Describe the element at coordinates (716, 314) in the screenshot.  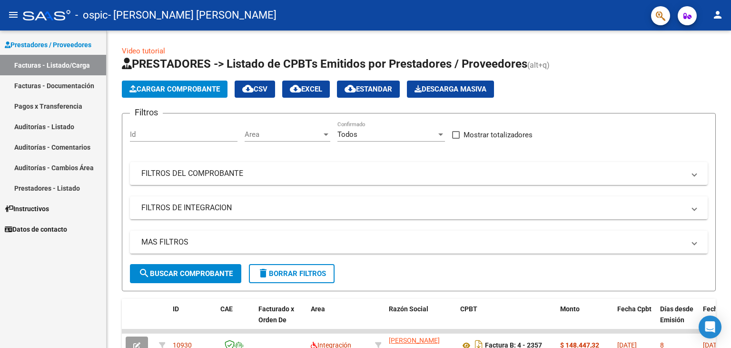
I see `span: Fecha Recibido` at that location.